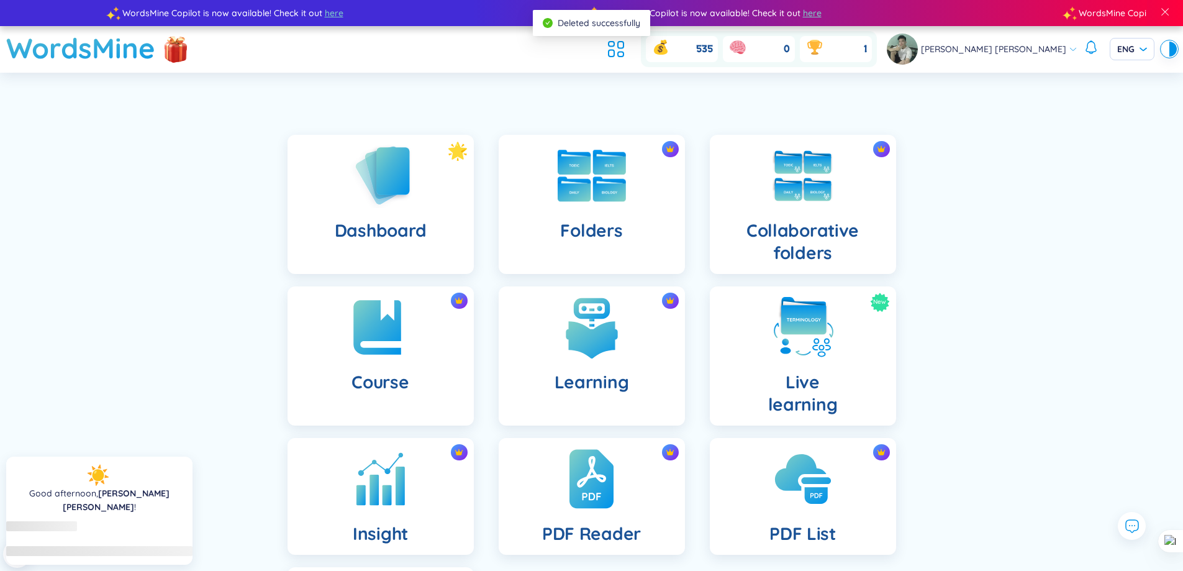 The height and width of the screenshot is (571, 1183). What do you see at coordinates (592, 204) in the screenshot?
I see `a: crown iconFolders` at bounding box center [592, 204].